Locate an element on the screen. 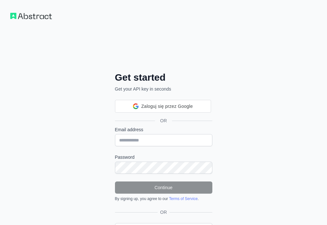  h2: Get started is located at coordinates (164, 77).